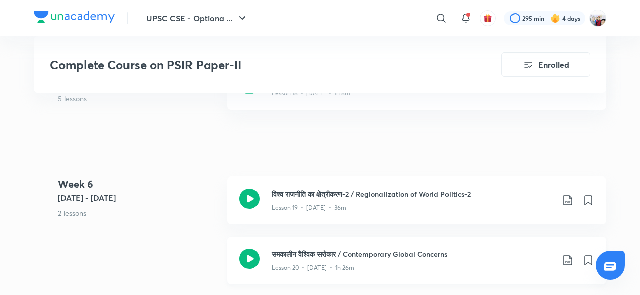 This screenshot has width=640, height=295. Describe the element at coordinates (555, 18) in the screenshot. I see `img: streak` at that location.